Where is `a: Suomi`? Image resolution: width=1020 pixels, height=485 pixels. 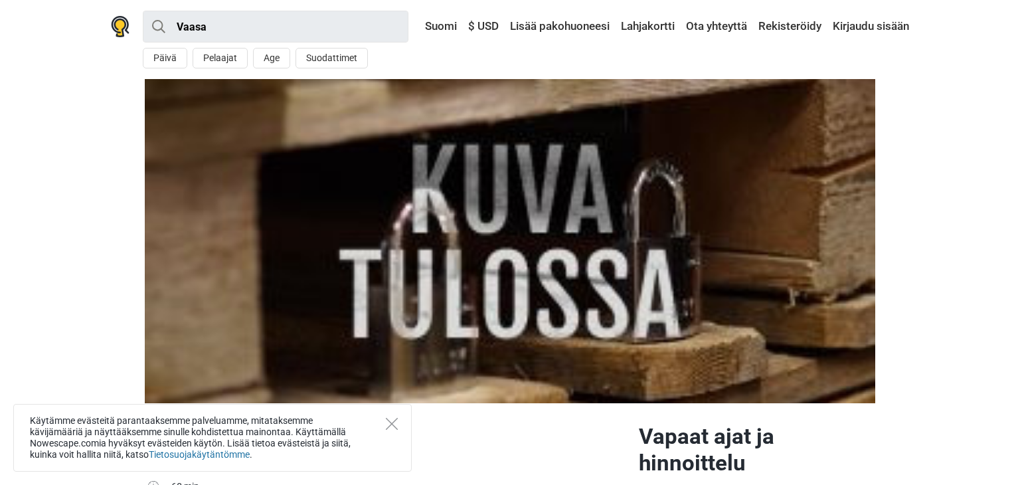
a: Suomi is located at coordinates (436, 27).